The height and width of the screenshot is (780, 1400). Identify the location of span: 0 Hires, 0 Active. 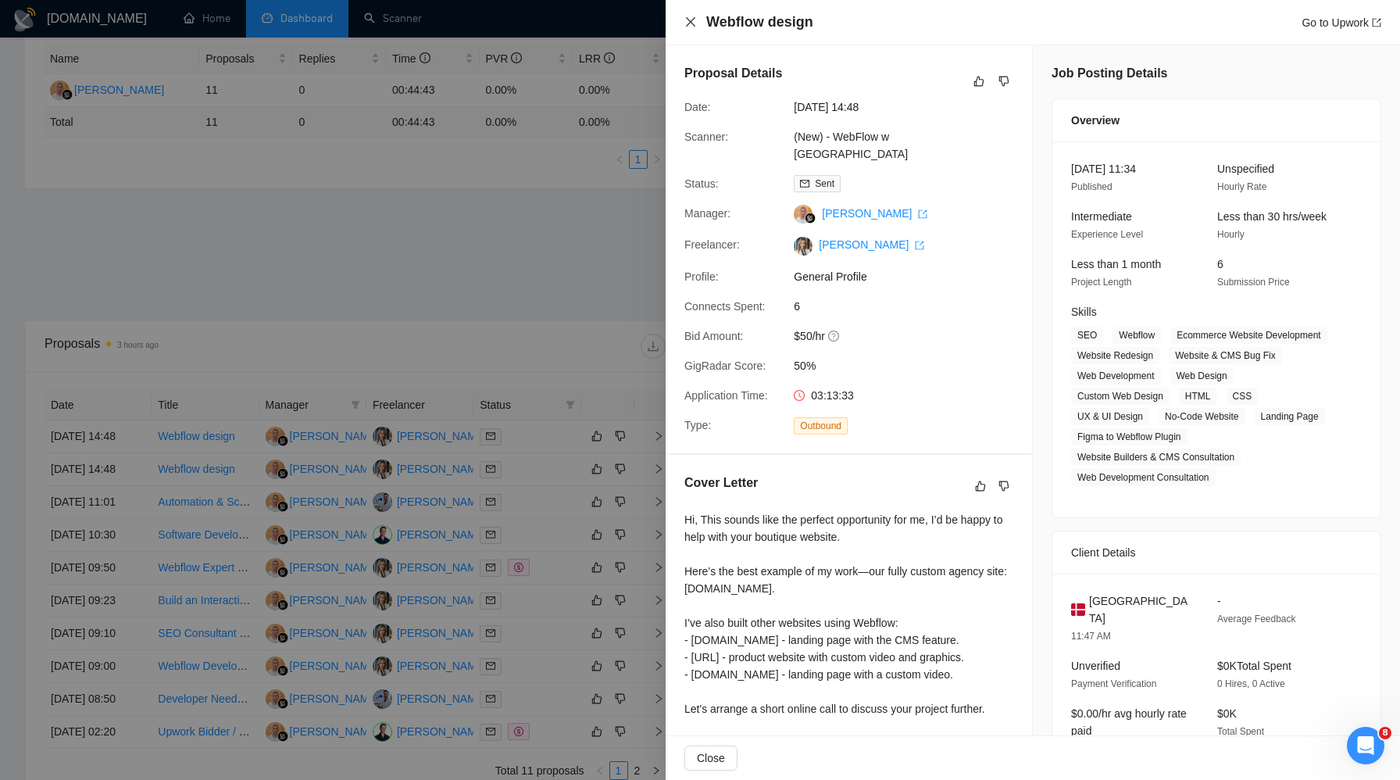
(1251, 684).